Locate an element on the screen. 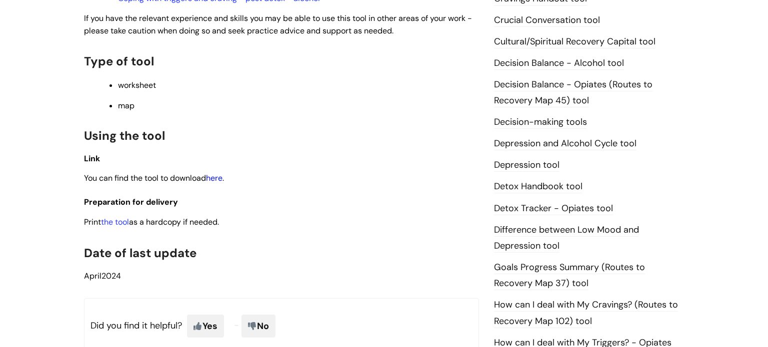  a: Decision Balance - Opiates (Routes to Recovery Map 45) tool is located at coordinates (573, 93).